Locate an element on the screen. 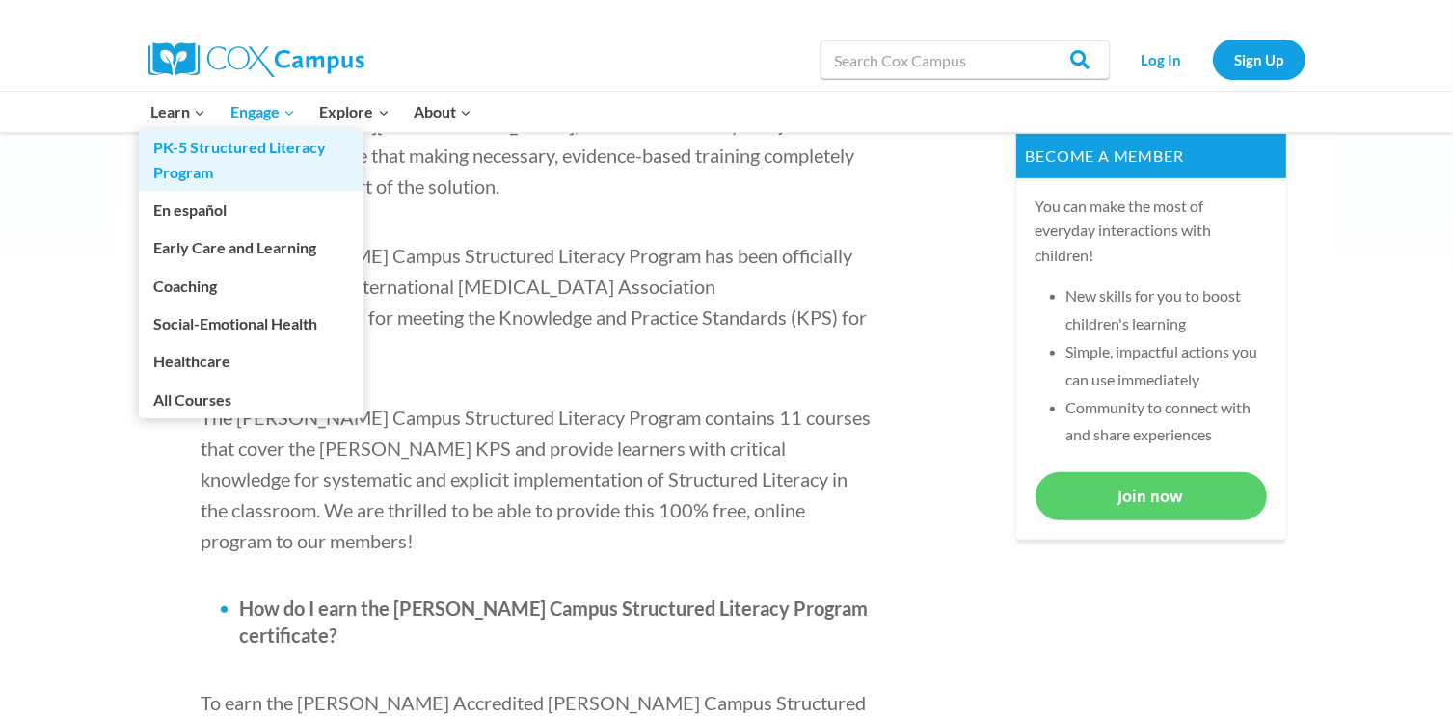  span: and we believe that making necessary, evidence-based training completely FREE is located at coordinates (528, 171).